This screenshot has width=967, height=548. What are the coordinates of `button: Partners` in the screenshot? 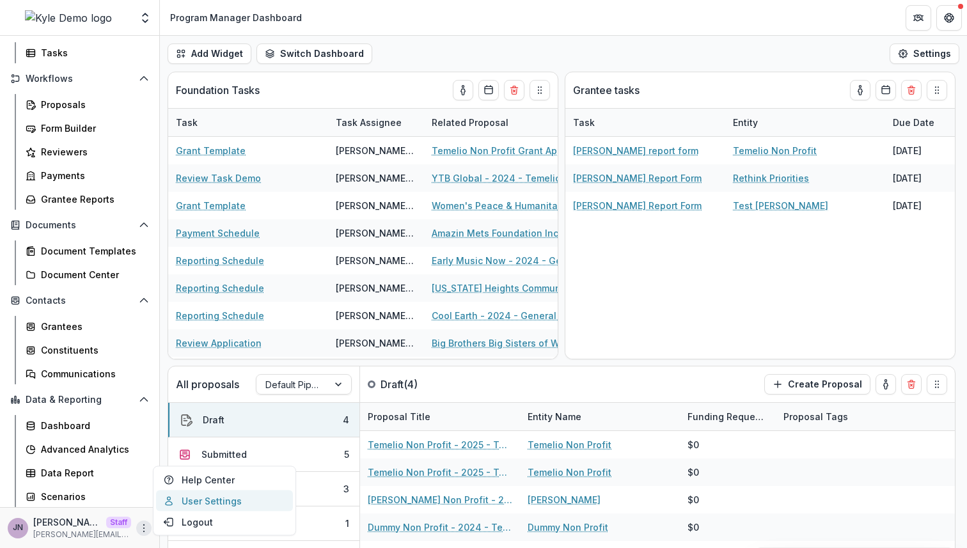 It's located at (918, 18).